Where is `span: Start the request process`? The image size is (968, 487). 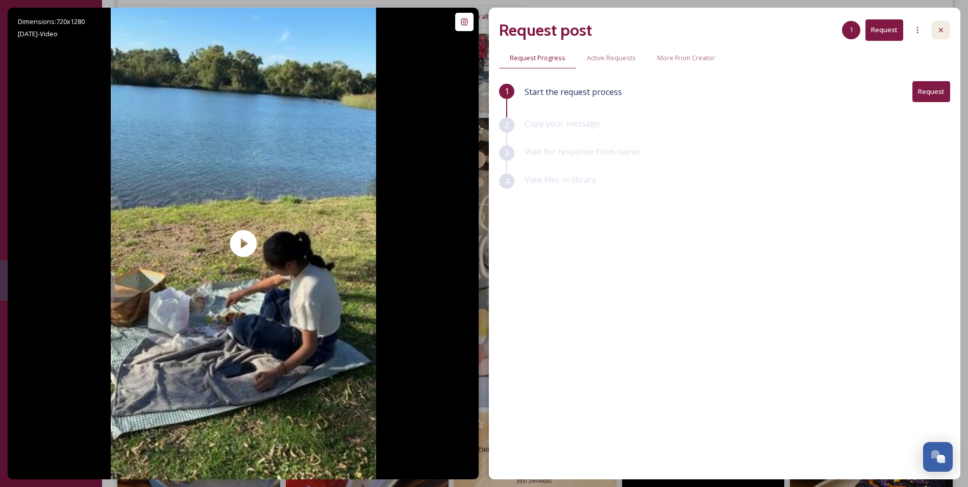
span: Start the request process is located at coordinates (573, 92).